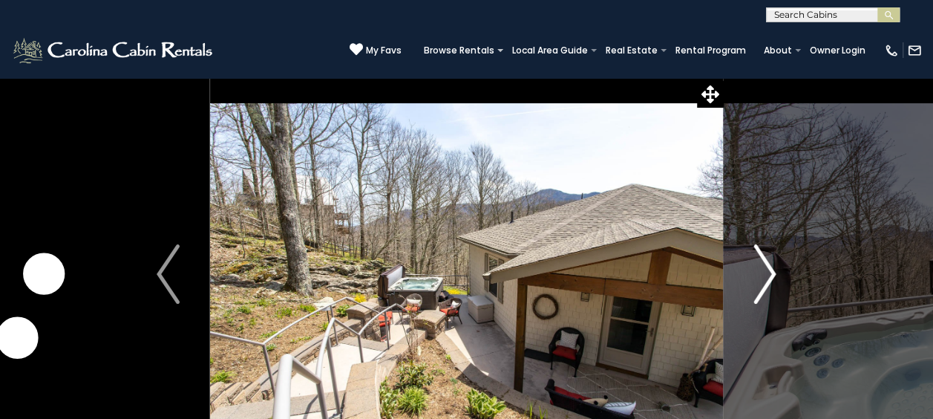 The height and width of the screenshot is (419, 933). I want to click on img: phone-regular-white.png, so click(892, 50).